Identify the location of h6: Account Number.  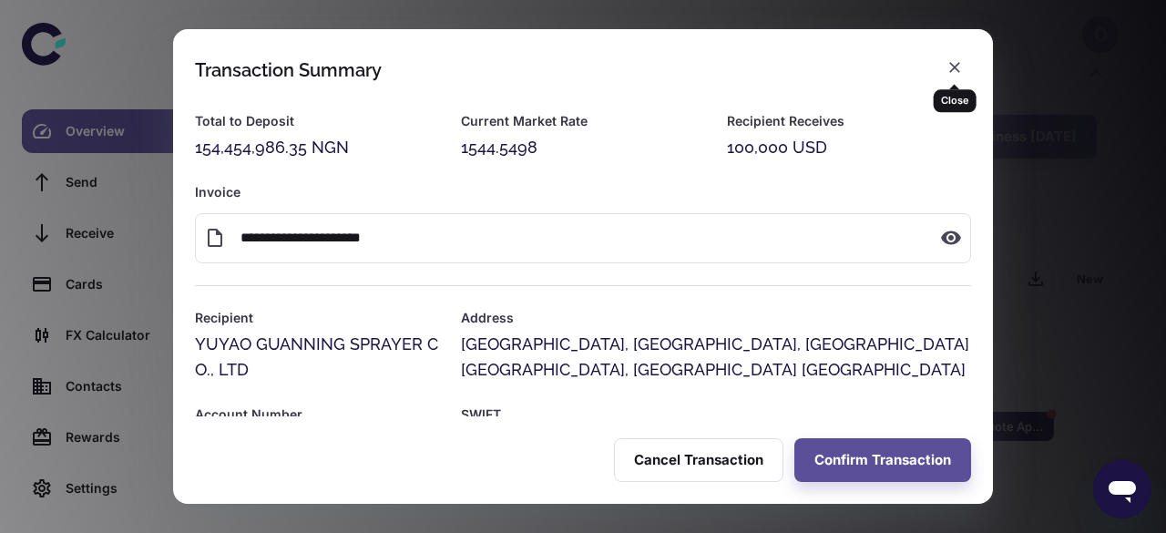
(317, 415).